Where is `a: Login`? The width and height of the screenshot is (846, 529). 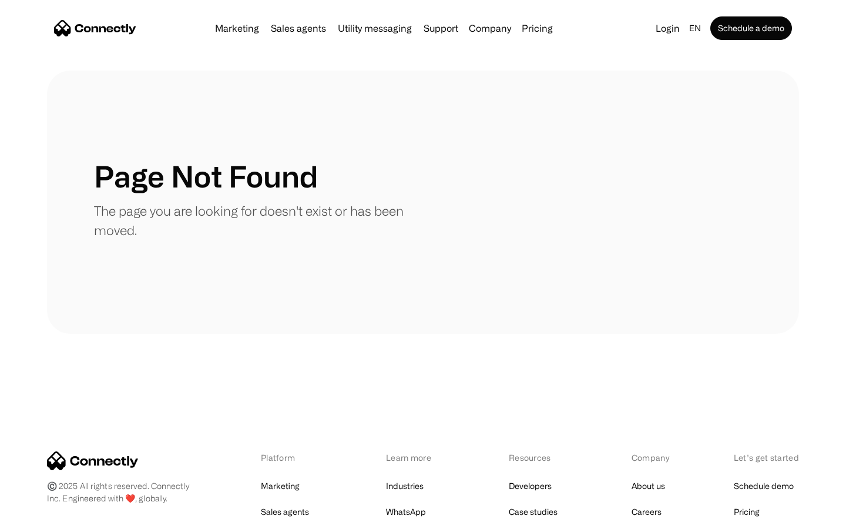
a: Login is located at coordinates (667, 28).